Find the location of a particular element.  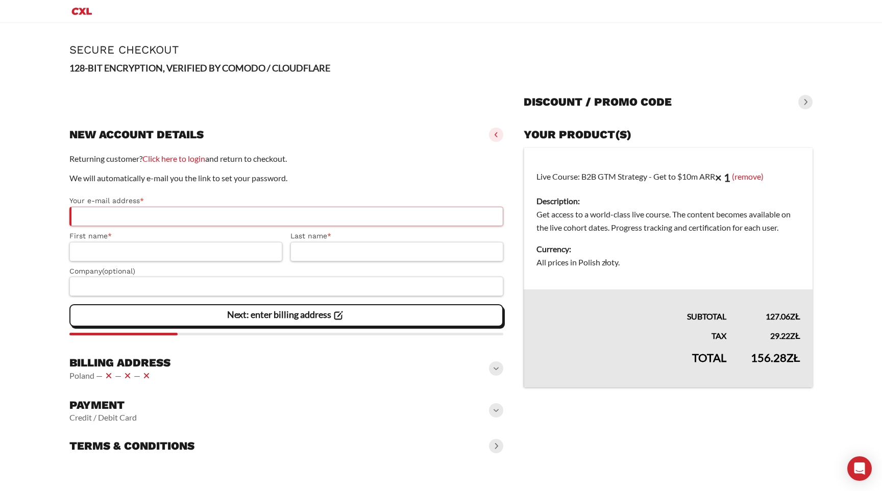

label: First name is located at coordinates (176, 236).